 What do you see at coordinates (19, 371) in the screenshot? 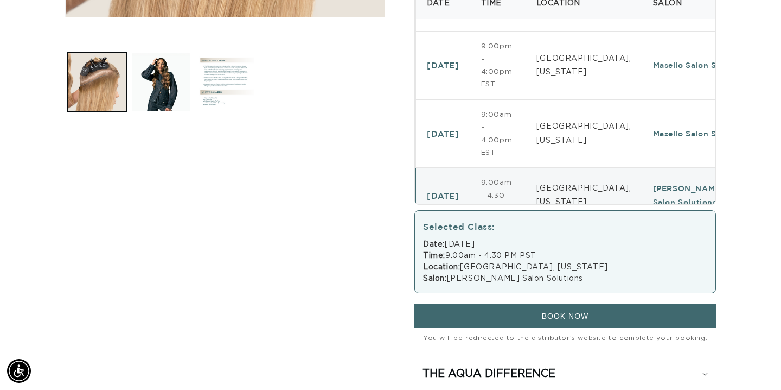
I see `div: Accessibility Menu` at bounding box center [19, 371].